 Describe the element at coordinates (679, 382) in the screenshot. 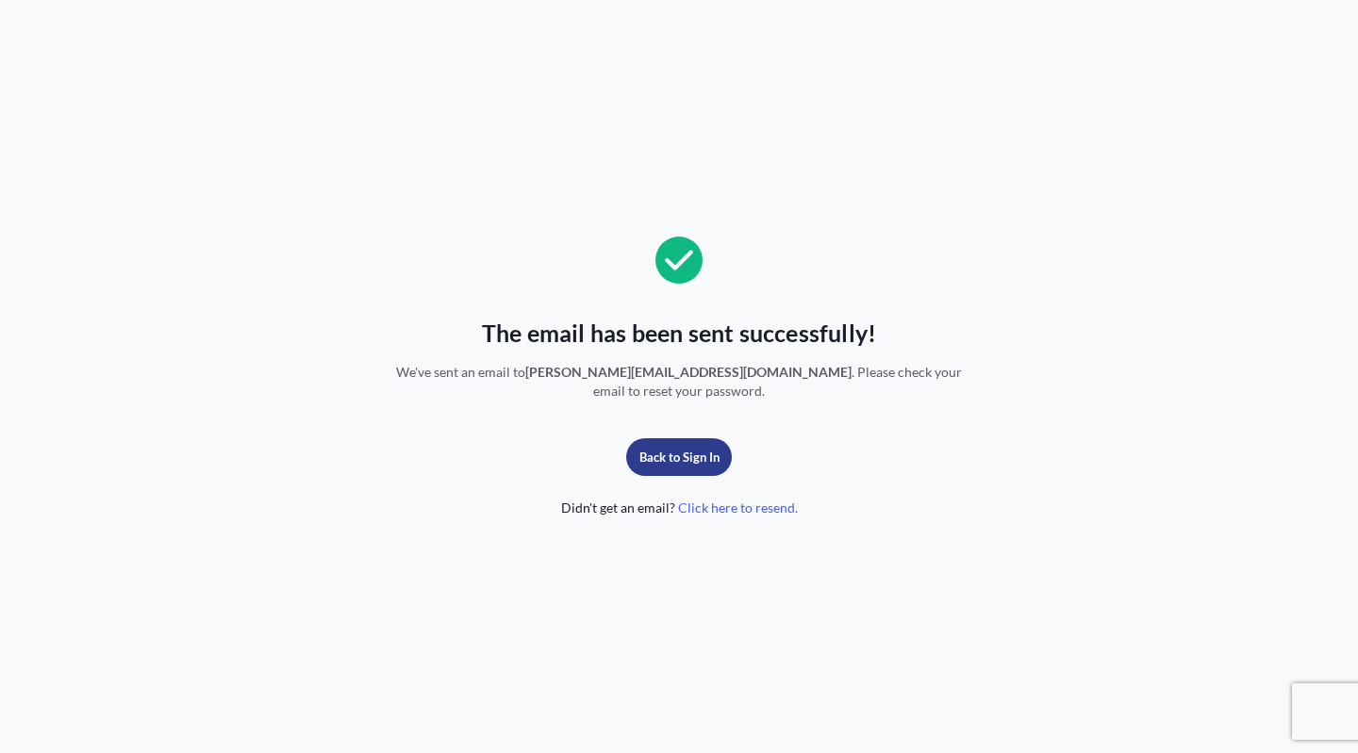

I see `span: We've sent an email to . Please check your email to reset your password.` at that location.